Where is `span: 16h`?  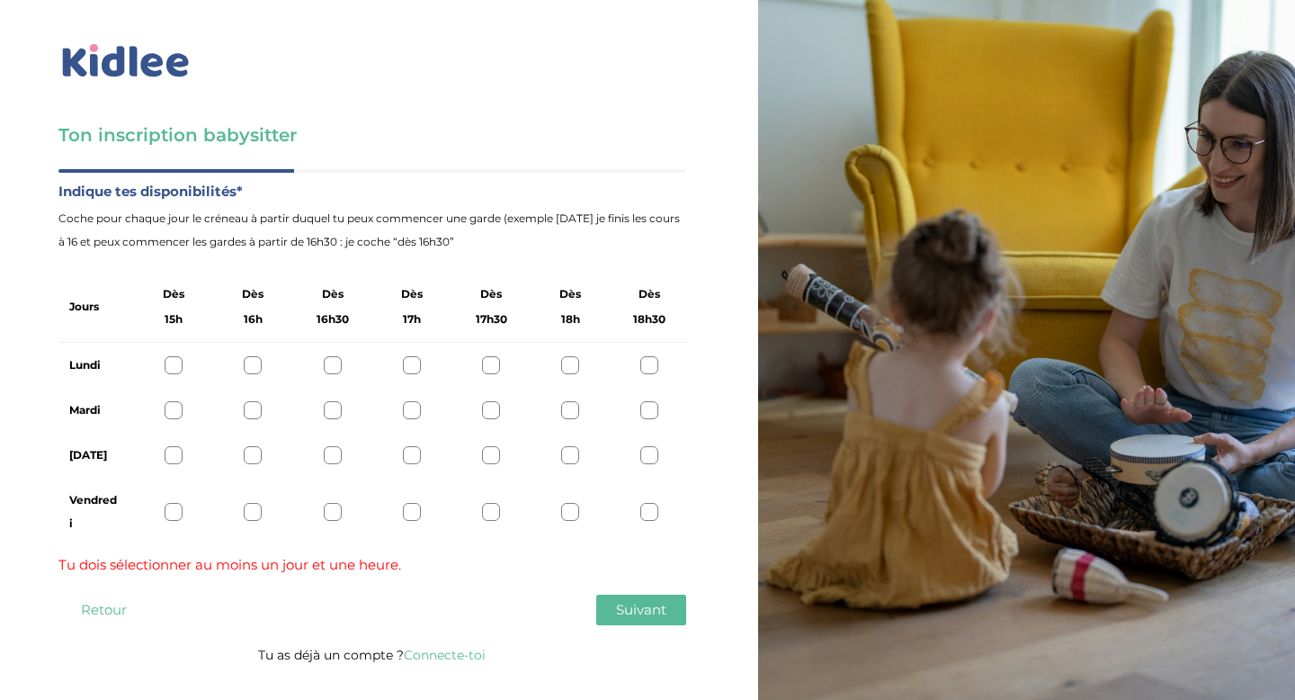
span: 16h is located at coordinates (253, 319).